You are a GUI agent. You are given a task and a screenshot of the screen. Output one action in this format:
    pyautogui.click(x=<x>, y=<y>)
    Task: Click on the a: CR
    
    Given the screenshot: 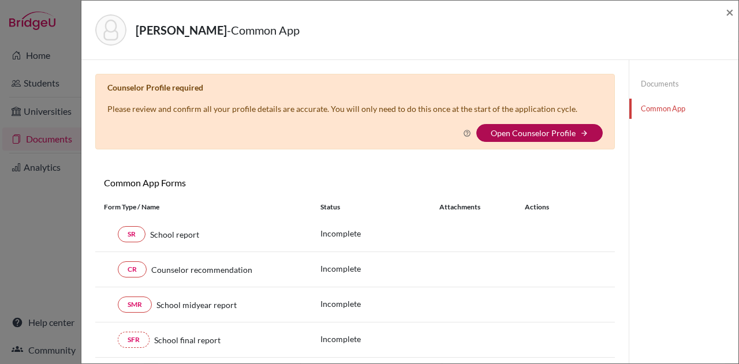 What is the action you would take?
    pyautogui.click(x=132, y=270)
    